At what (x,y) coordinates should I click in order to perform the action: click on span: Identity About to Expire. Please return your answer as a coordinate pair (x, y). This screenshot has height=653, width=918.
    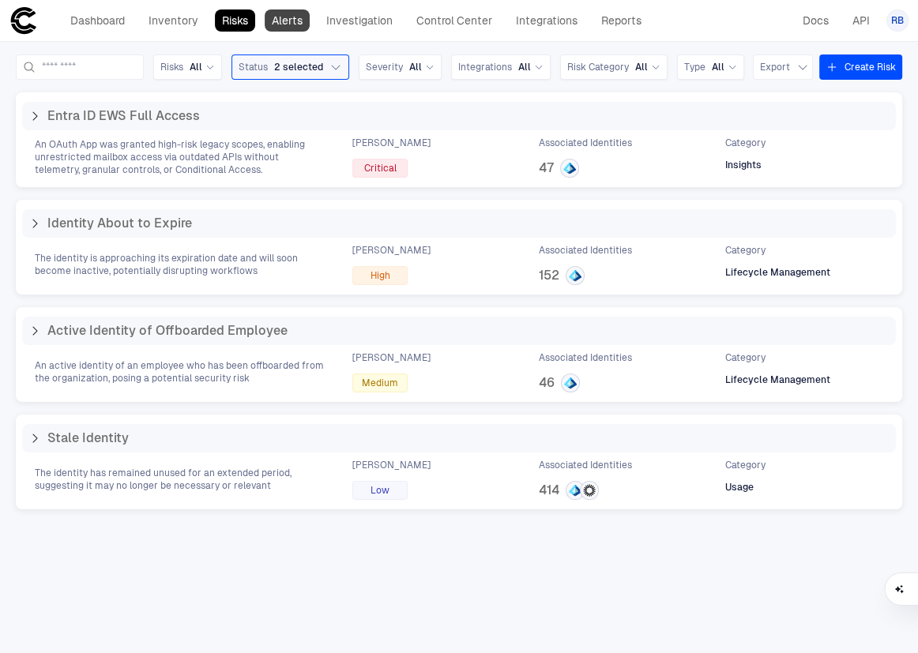
    Looking at the image, I should click on (119, 223).